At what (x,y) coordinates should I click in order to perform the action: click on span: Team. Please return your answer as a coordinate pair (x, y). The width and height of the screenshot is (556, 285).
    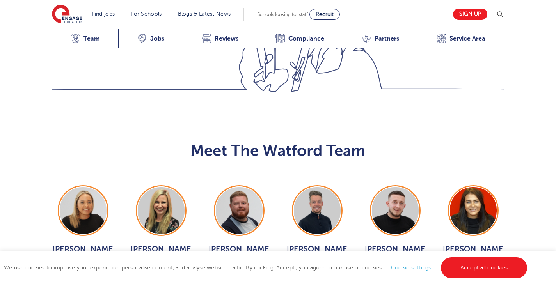
    Looking at the image, I should click on (92, 39).